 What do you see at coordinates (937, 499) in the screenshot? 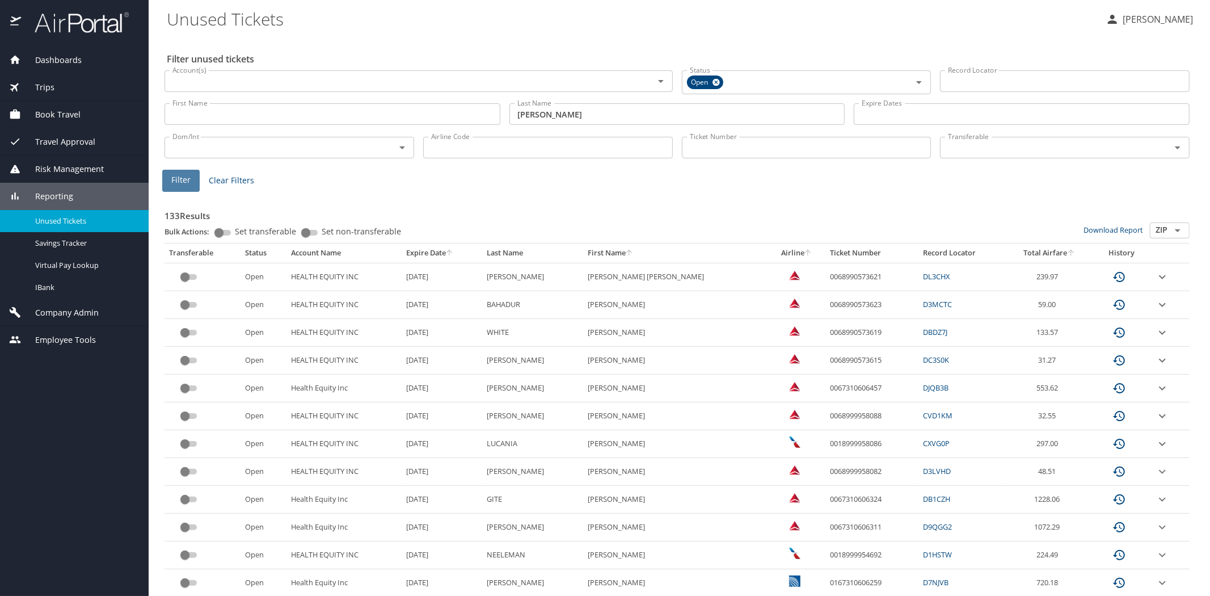
I see `a: DB1CZH` at bounding box center [937, 499].